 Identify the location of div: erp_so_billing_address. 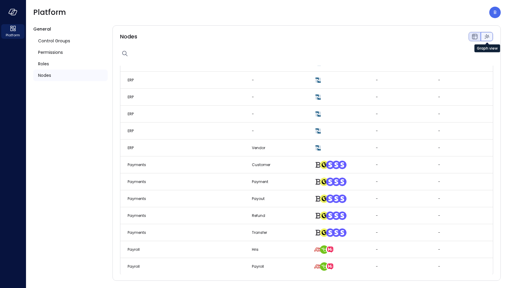
(253, 114).